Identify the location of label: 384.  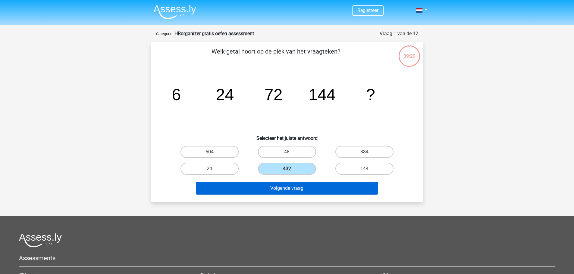
(364, 152).